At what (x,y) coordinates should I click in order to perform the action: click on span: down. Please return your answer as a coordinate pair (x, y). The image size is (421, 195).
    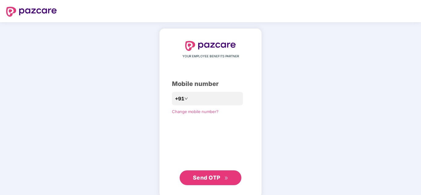
    Looking at the image, I should click on (186, 99).